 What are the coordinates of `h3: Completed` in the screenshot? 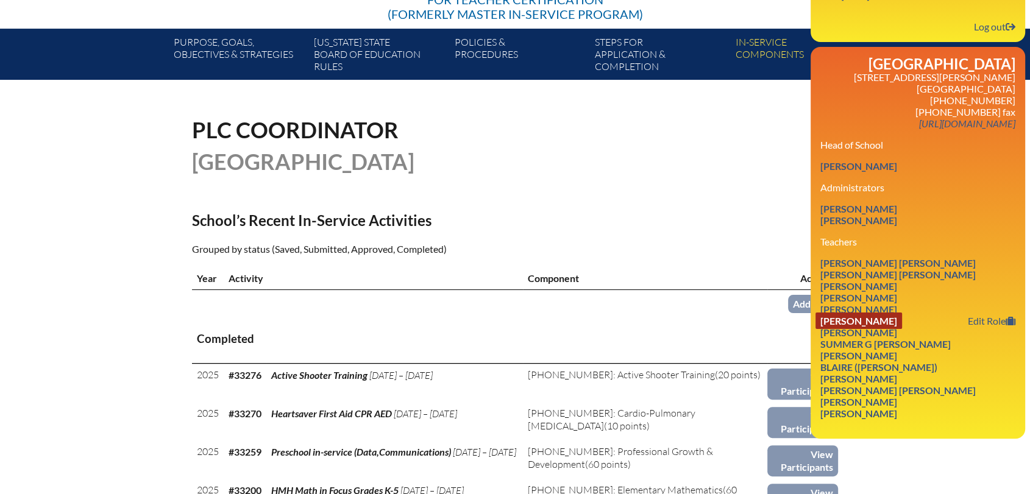 It's located at (515, 339).